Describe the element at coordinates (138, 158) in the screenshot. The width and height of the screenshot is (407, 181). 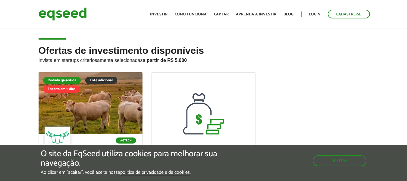
I see `h5: O site da EqSeed utiliza cookies para melhorar sua navegação.` at that location.